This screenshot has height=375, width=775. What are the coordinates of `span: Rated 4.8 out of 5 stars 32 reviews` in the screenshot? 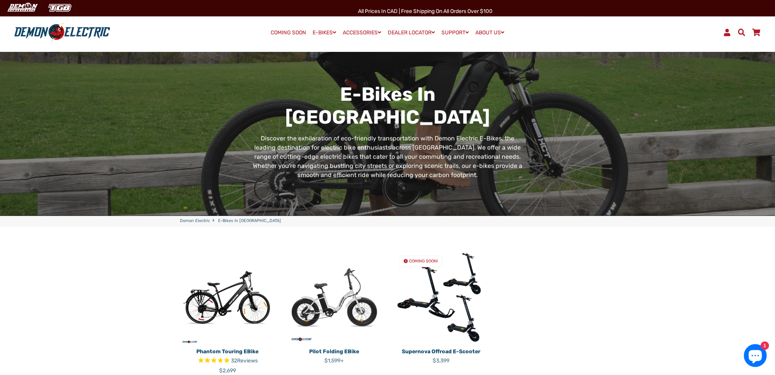 It's located at (228, 361).